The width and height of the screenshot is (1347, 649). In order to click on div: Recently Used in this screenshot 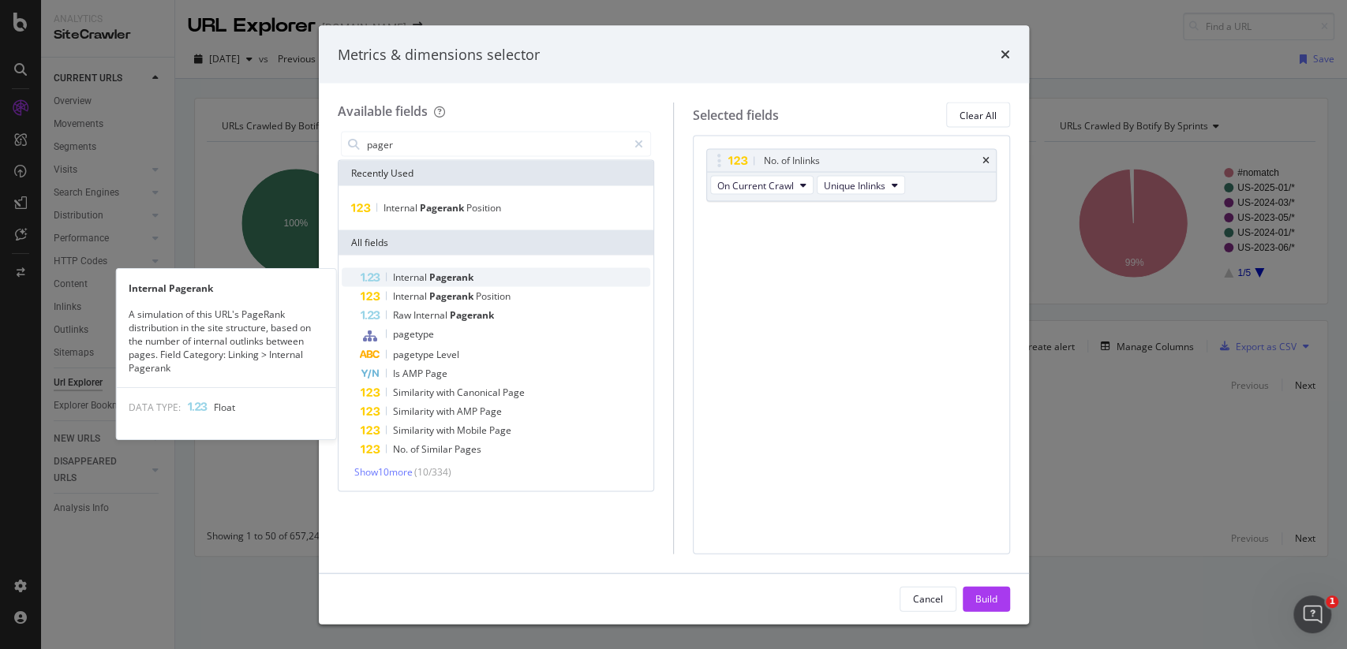, I will do `click(496, 174)`.